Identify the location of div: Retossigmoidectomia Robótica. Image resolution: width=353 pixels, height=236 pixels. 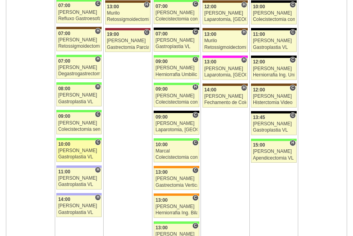
(79, 46).